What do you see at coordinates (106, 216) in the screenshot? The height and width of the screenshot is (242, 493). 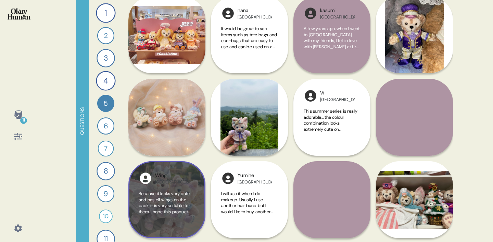 I see `div: 10` at bounding box center [106, 216].